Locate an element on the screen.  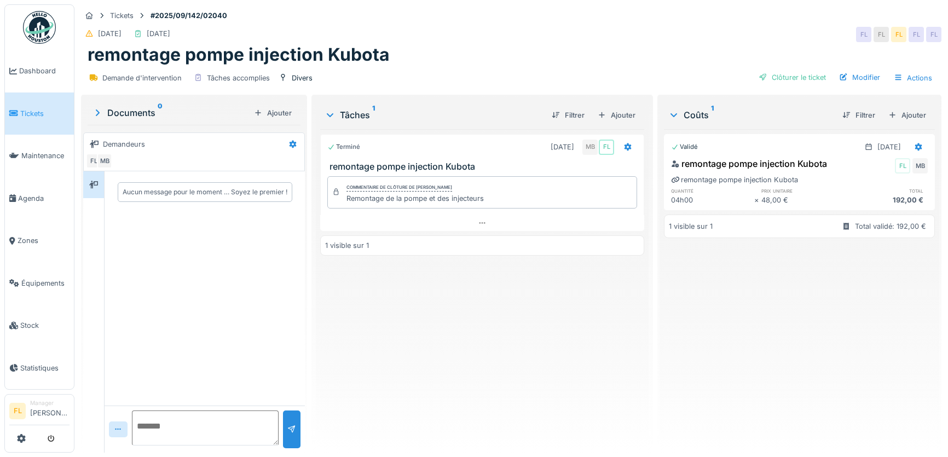
div: 48,00 € is located at coordinates (803, 200).